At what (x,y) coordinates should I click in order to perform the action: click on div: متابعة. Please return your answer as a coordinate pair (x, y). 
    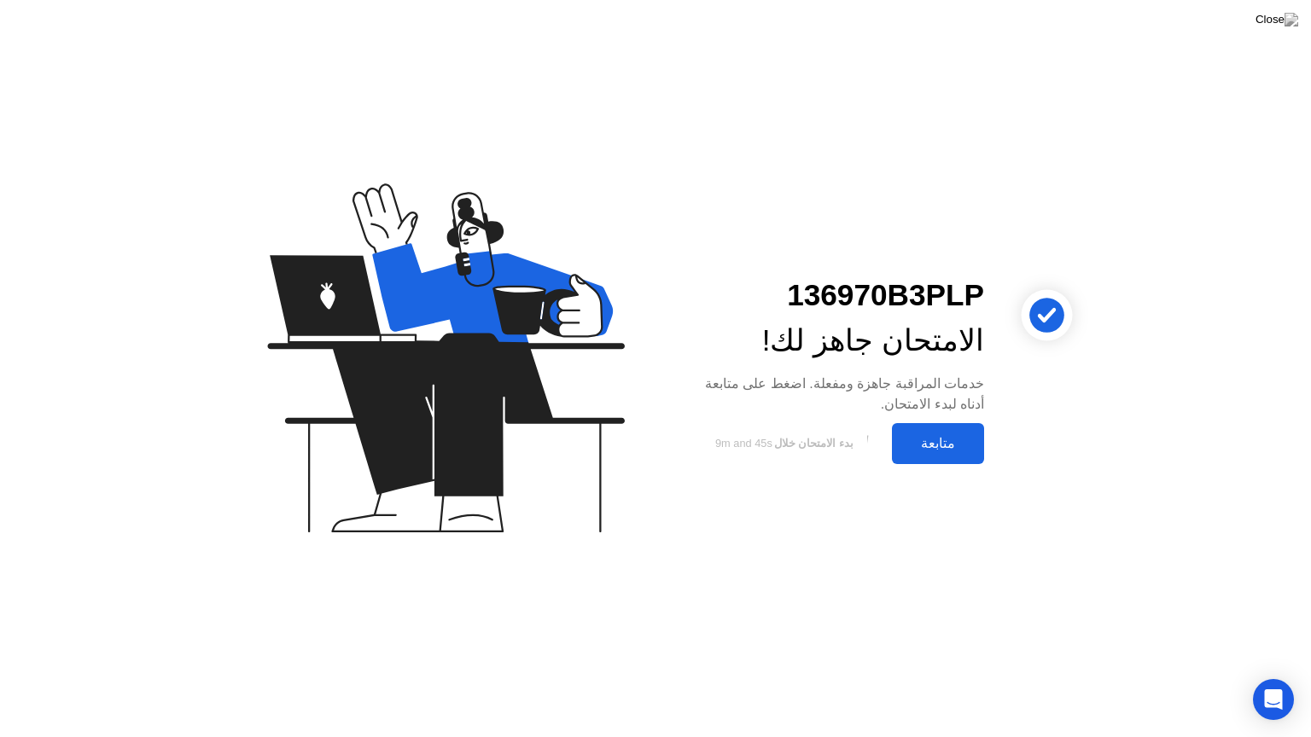
    Looking at the image, I should click on (938, 443).